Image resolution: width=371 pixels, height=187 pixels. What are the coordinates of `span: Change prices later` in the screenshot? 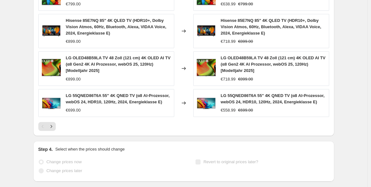 It's located at (64, 171).